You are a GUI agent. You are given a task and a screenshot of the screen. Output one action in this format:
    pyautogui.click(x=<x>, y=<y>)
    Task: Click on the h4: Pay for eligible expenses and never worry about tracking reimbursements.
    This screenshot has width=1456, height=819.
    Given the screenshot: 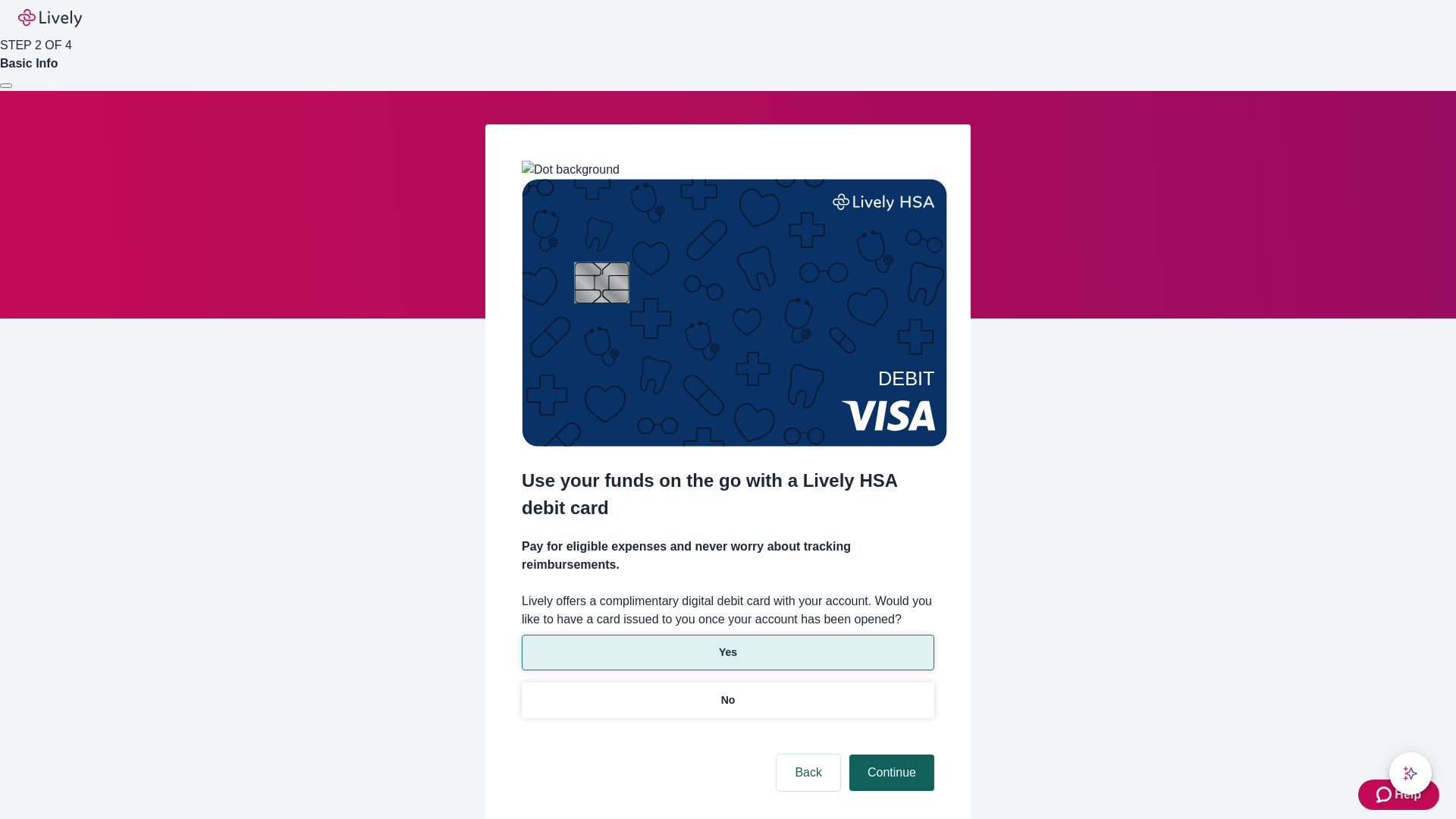 What is the action you would take?
    pyautogui.click(x=728, y=556)
    